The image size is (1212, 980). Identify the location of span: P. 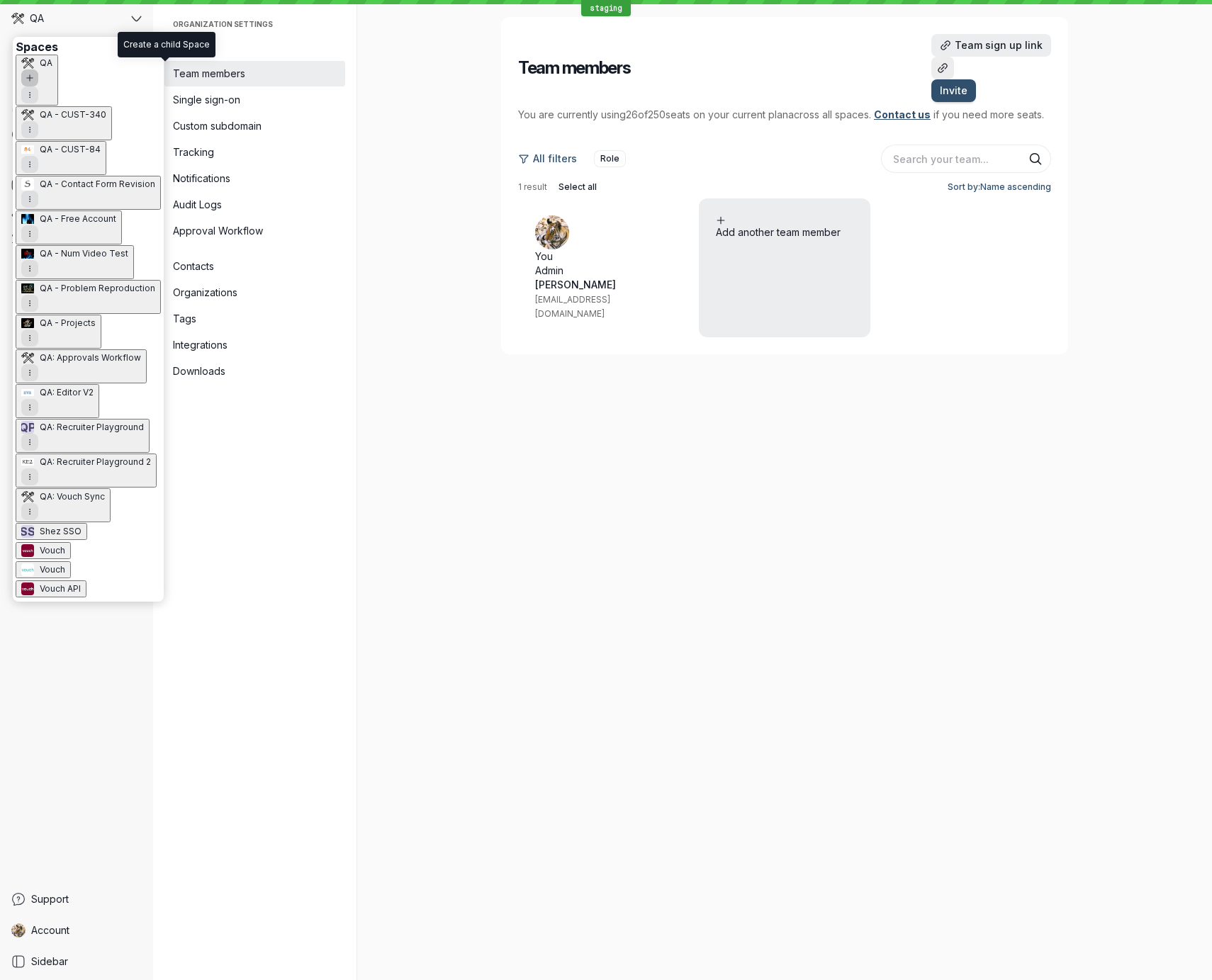
(32, 428).